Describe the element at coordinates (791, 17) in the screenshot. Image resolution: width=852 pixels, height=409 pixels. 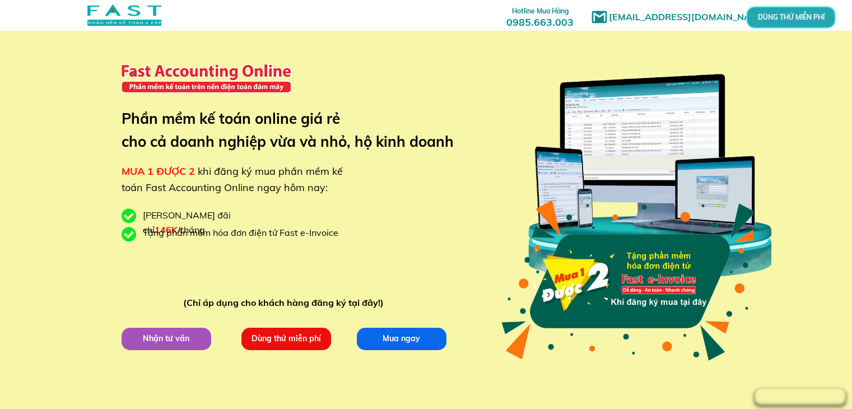
I see `p: DÙNG THỬ MIỄN PHÍ` at that location.